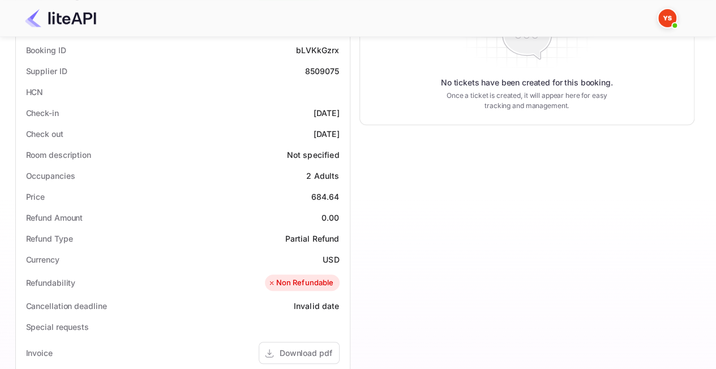 The image size is (716, 369). I want to click on div: Booking ID, so click(46, 50).